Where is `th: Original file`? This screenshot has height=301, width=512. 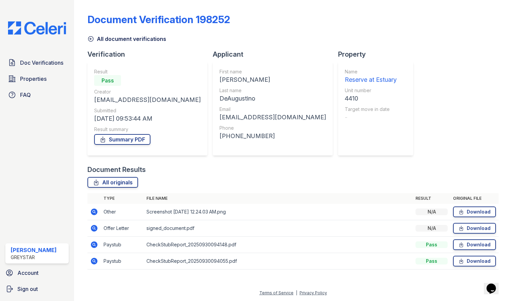 th: Original file is located at coordinates (474, 198).